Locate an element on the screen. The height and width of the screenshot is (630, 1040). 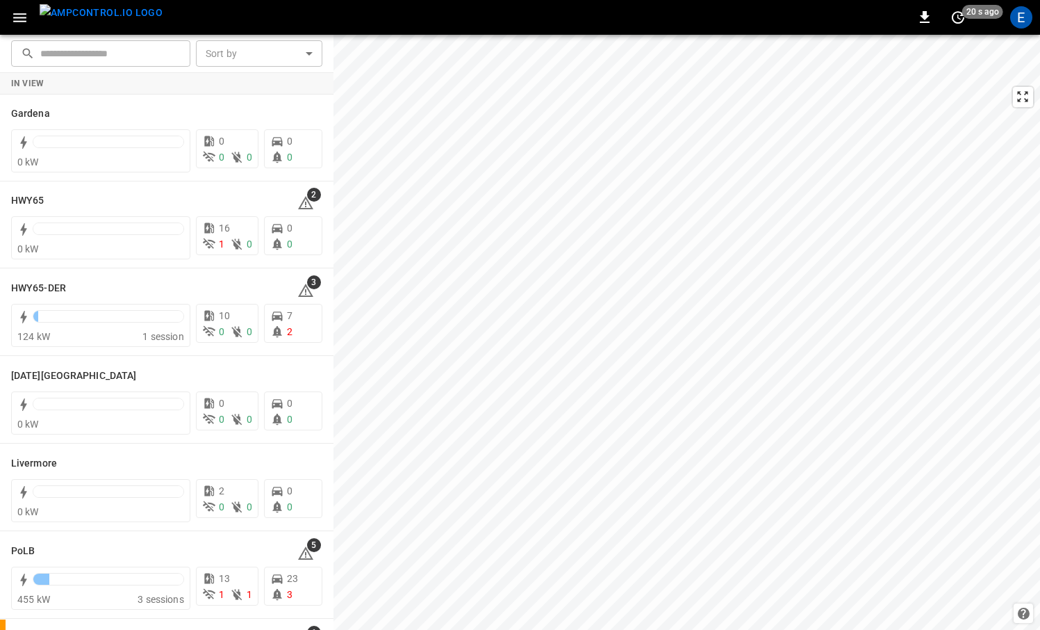
span: 10 is located at coordinates (224, 316).